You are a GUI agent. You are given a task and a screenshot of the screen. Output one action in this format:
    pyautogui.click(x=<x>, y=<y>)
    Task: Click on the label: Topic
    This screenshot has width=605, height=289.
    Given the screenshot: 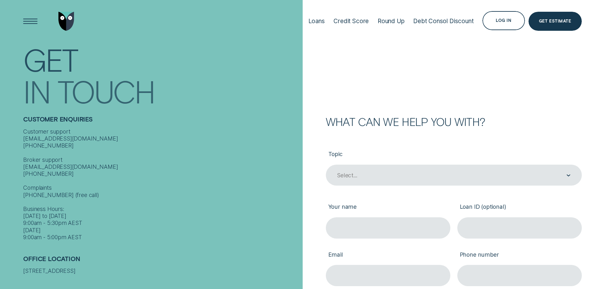 What is the action you would take?
    pyautogui.click(x=454, y=155)
    